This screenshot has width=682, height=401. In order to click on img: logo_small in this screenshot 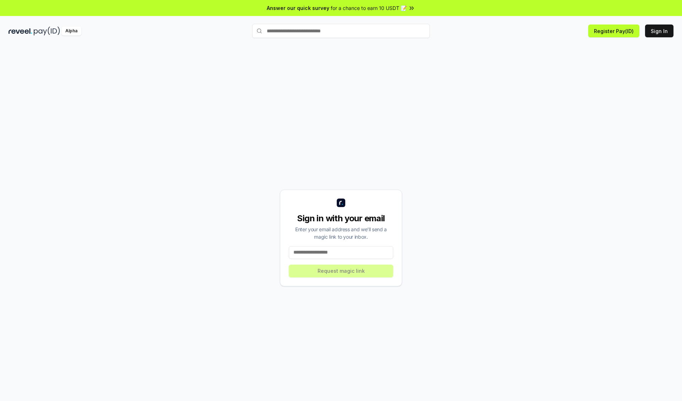, I will do `click(341, 203)`.